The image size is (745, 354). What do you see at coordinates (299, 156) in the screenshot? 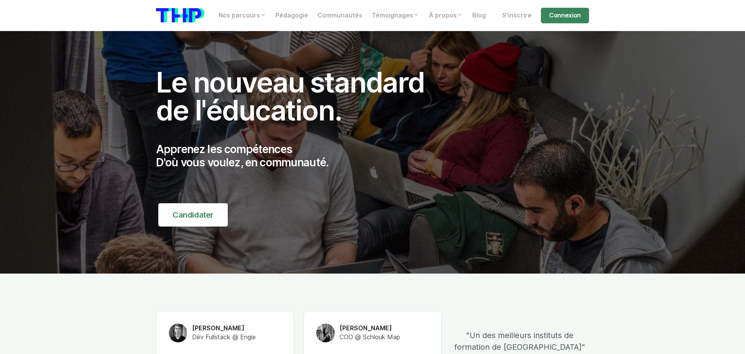
I see `p: Apprenez les compétences D'où vous voulez, en communauté.` at bounding box center [299, 156].